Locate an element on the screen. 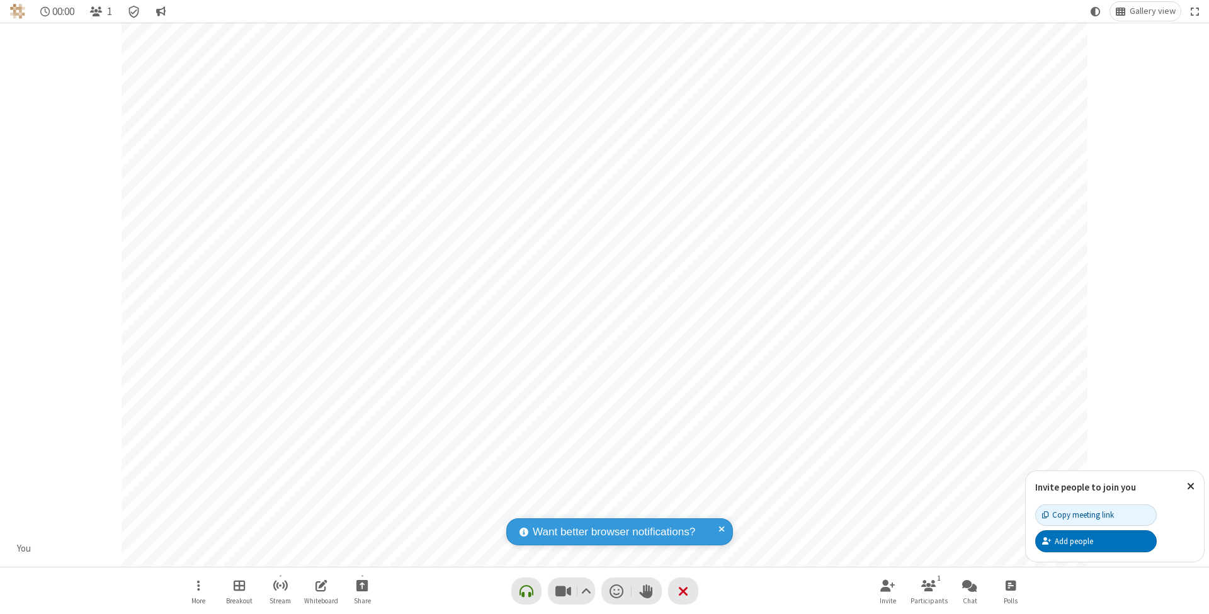  button: Raise hand is located at coordinates (647, 591).